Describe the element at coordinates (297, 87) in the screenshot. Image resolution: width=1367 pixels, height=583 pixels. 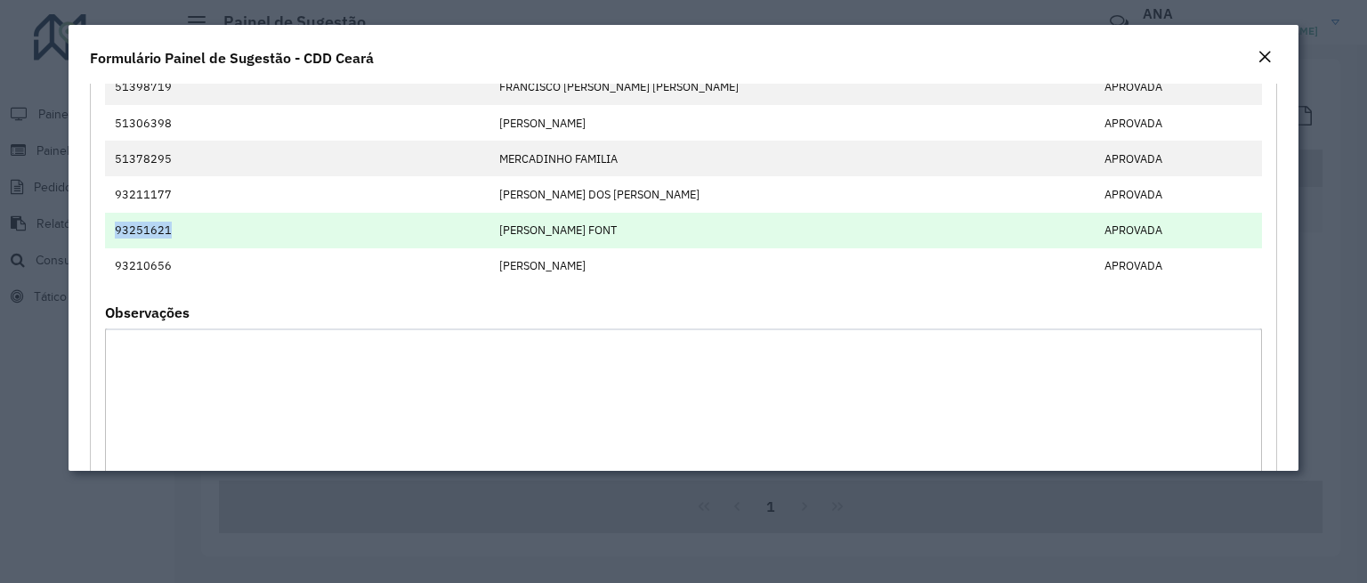
I see `td: 51398719` at that location.